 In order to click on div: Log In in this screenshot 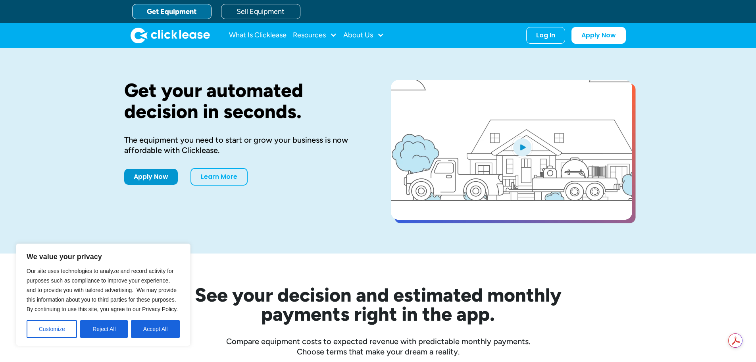, I will do `click(546, 35)`.